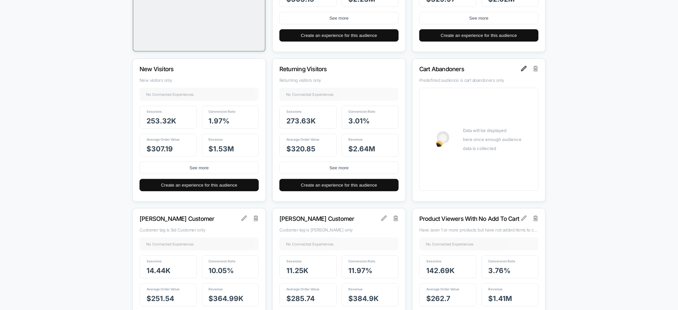 The width and height of the screenshot is (678, 310). What do you see at coordinates (470, 219) in the screenshot?
I see `p: Product Viewers With No Add To Cart` at bounding box center [470, 219].